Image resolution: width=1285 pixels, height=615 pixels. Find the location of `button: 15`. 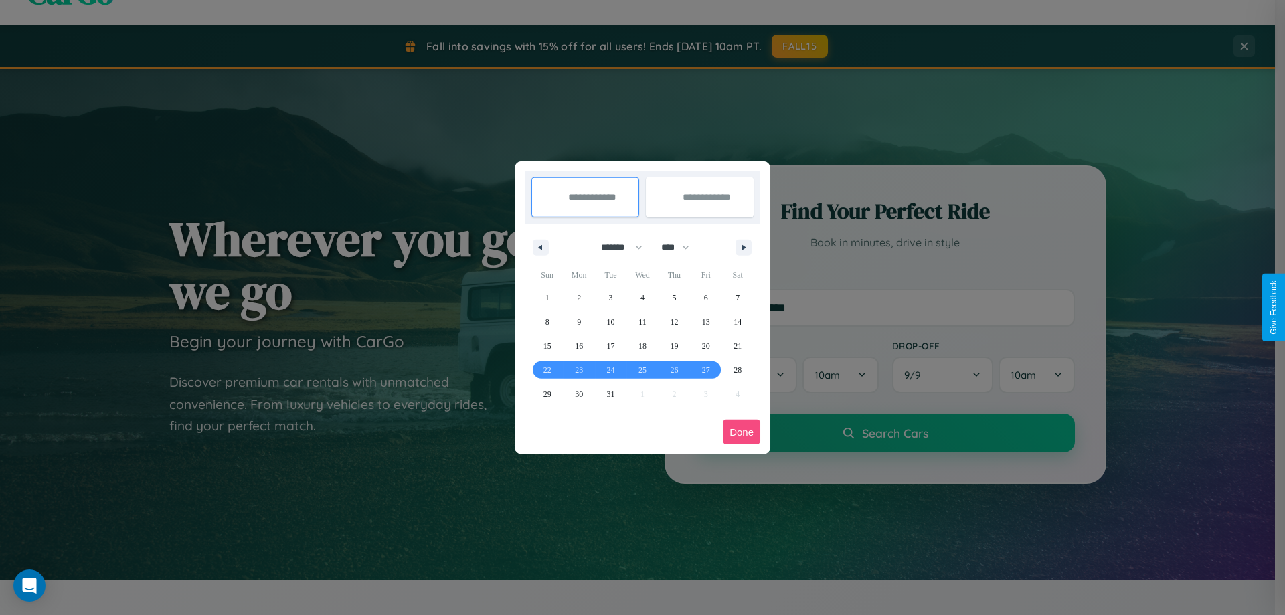

button: 15 is located at coordinates (547, 346).